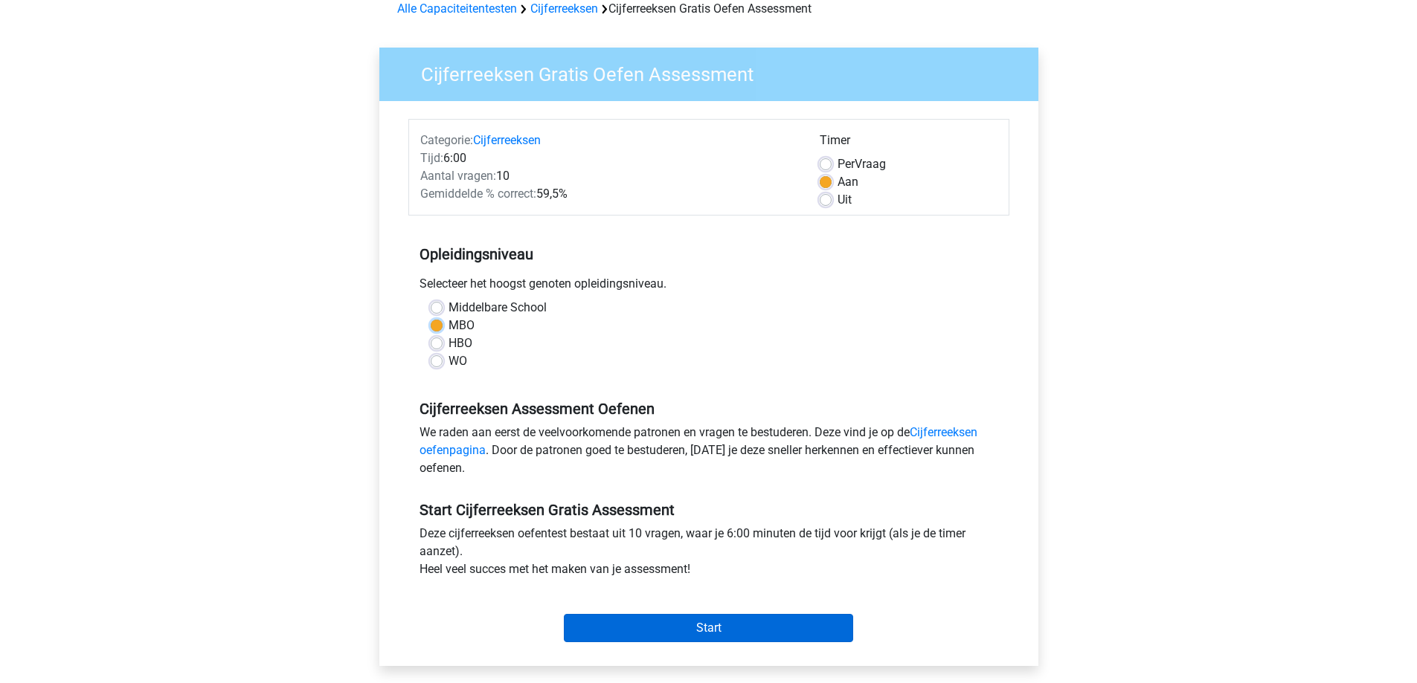 This screenshot has height=683, width=1417. I want to click on span: Tijd:, so click(431, 158).